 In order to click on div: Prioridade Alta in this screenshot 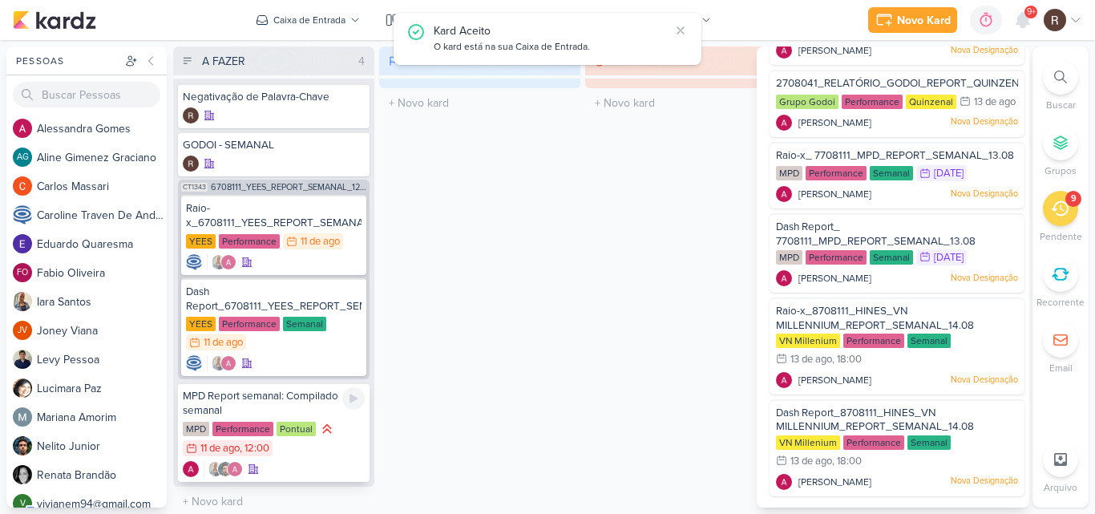, I will do `click(327, 429)`.